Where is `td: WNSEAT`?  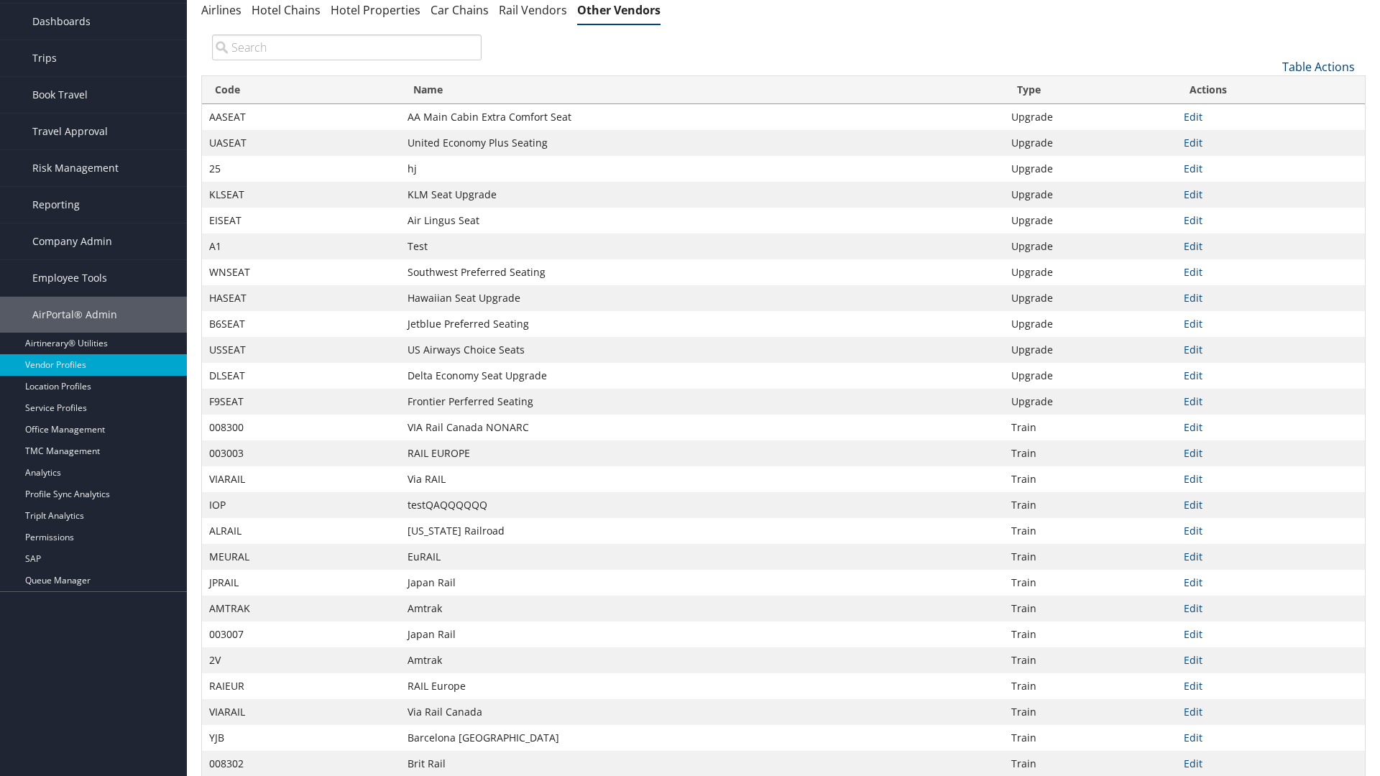
td: WNSEAT is located at coordinates (301, 272).